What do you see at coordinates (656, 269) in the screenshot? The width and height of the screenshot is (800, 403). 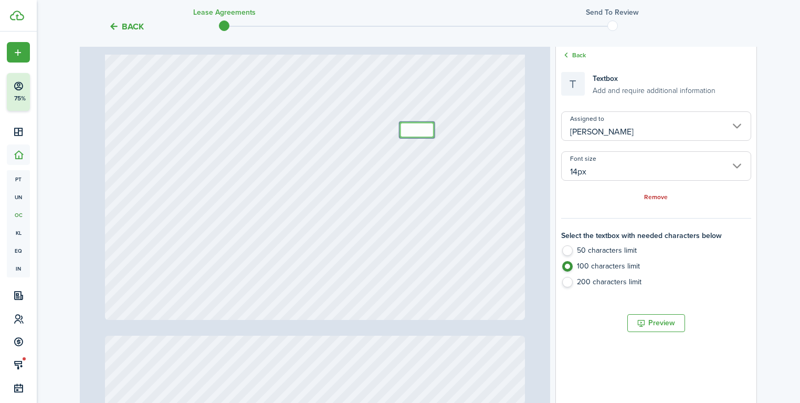 I see `label: 100 characters limit` at bounding box center [656, 269].